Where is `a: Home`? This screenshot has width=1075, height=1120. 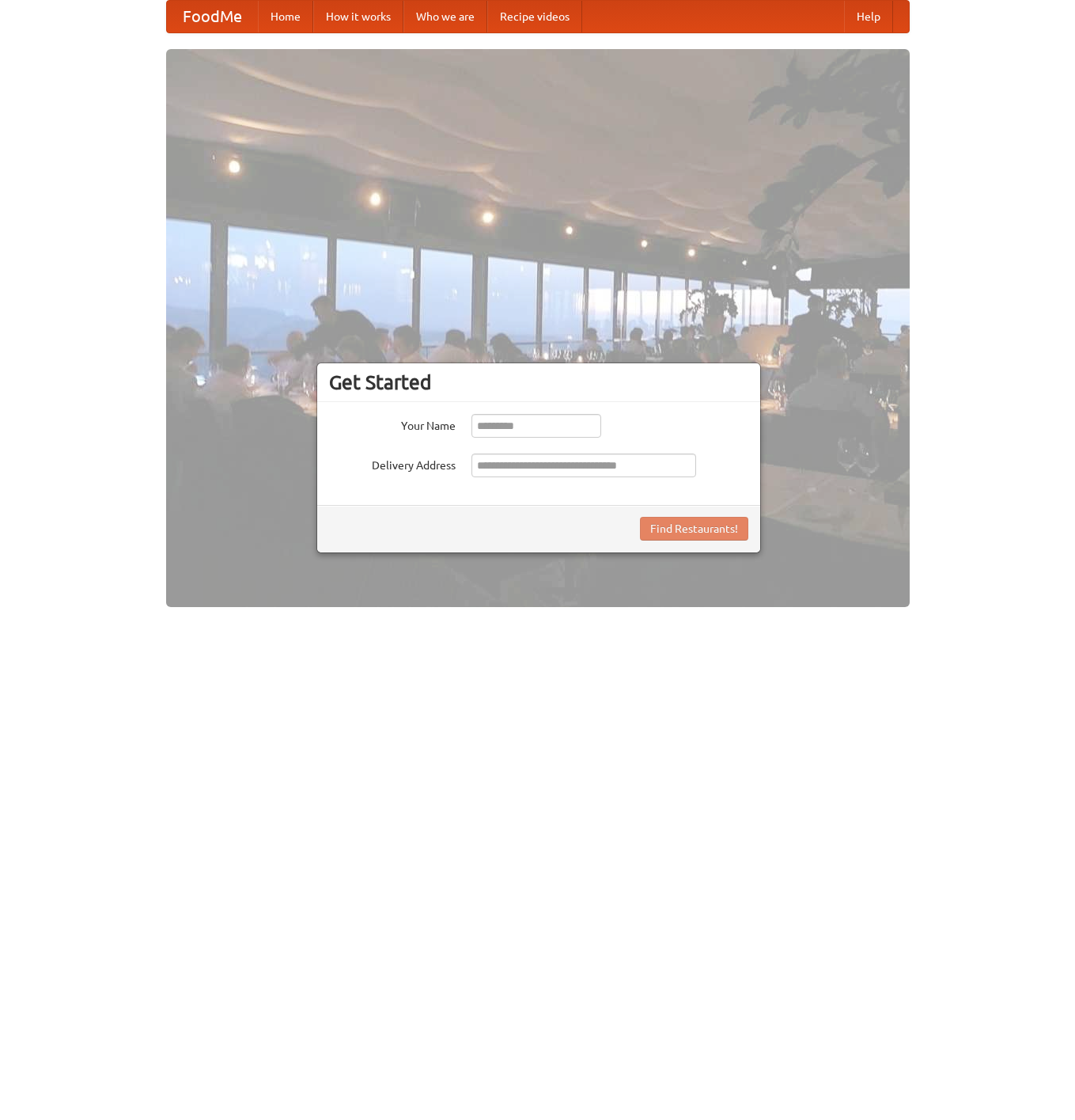 a: Home is located at coordinates (285, 17).